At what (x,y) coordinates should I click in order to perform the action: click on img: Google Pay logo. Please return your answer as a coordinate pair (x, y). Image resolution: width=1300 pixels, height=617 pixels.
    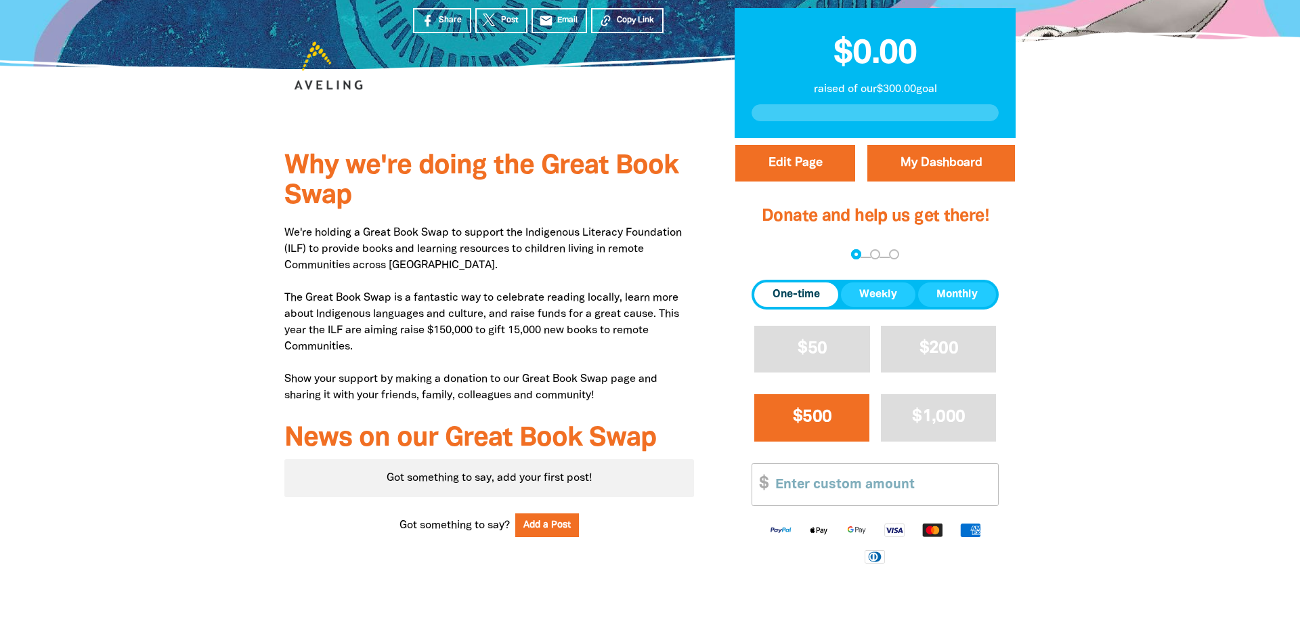
    Looking at the image, I should click on (856, 530).